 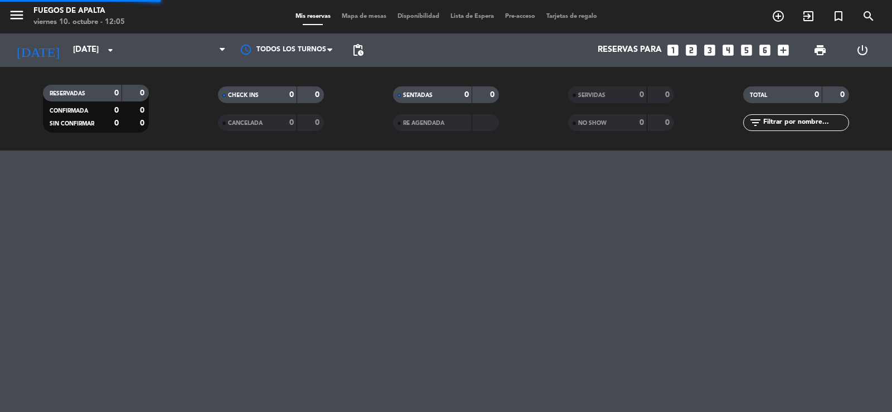 What do you see at coordinates (243, 95) in the screenshot?
I see `span: CHECK INS` at bounding box center [243, 95].